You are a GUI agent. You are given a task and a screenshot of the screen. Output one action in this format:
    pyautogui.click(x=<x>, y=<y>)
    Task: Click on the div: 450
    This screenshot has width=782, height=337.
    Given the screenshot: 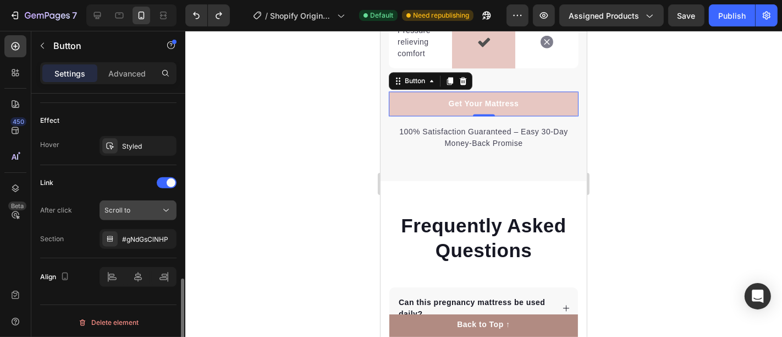 What is the action you would take?
    pyautogui.click(x=18, y=122)
    